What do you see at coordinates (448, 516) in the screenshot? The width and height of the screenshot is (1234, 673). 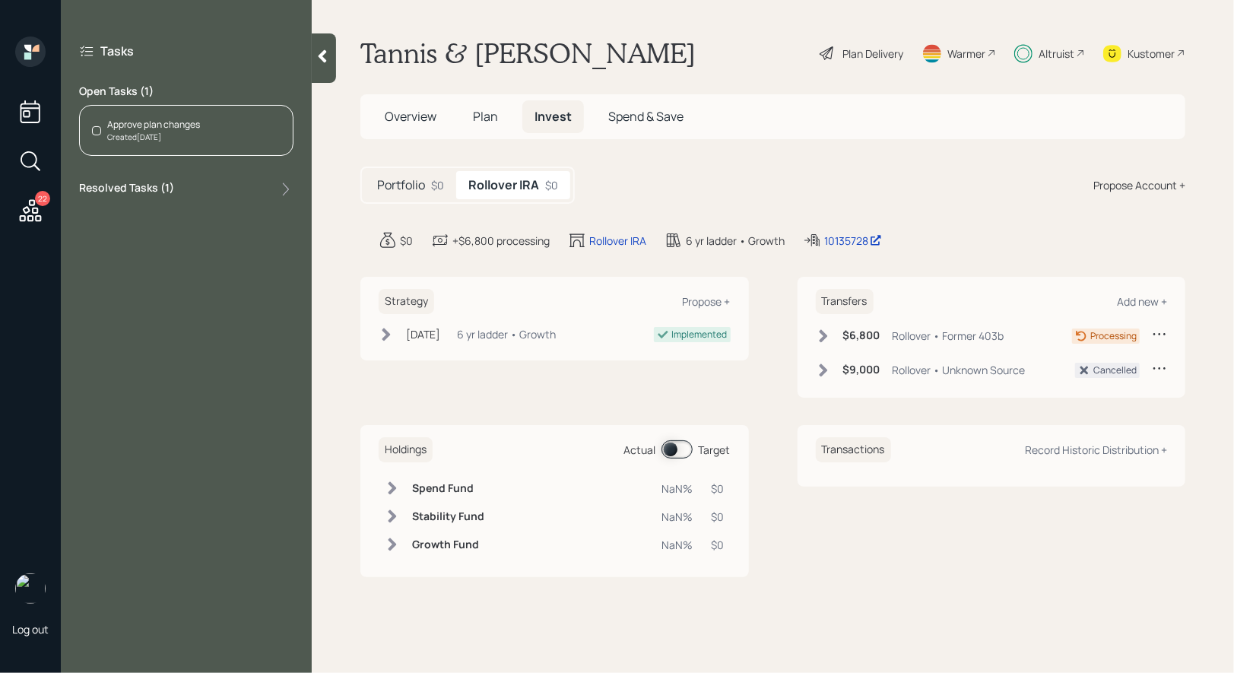 I see `h6: Stability Fund` at bounding box center [448, 516].